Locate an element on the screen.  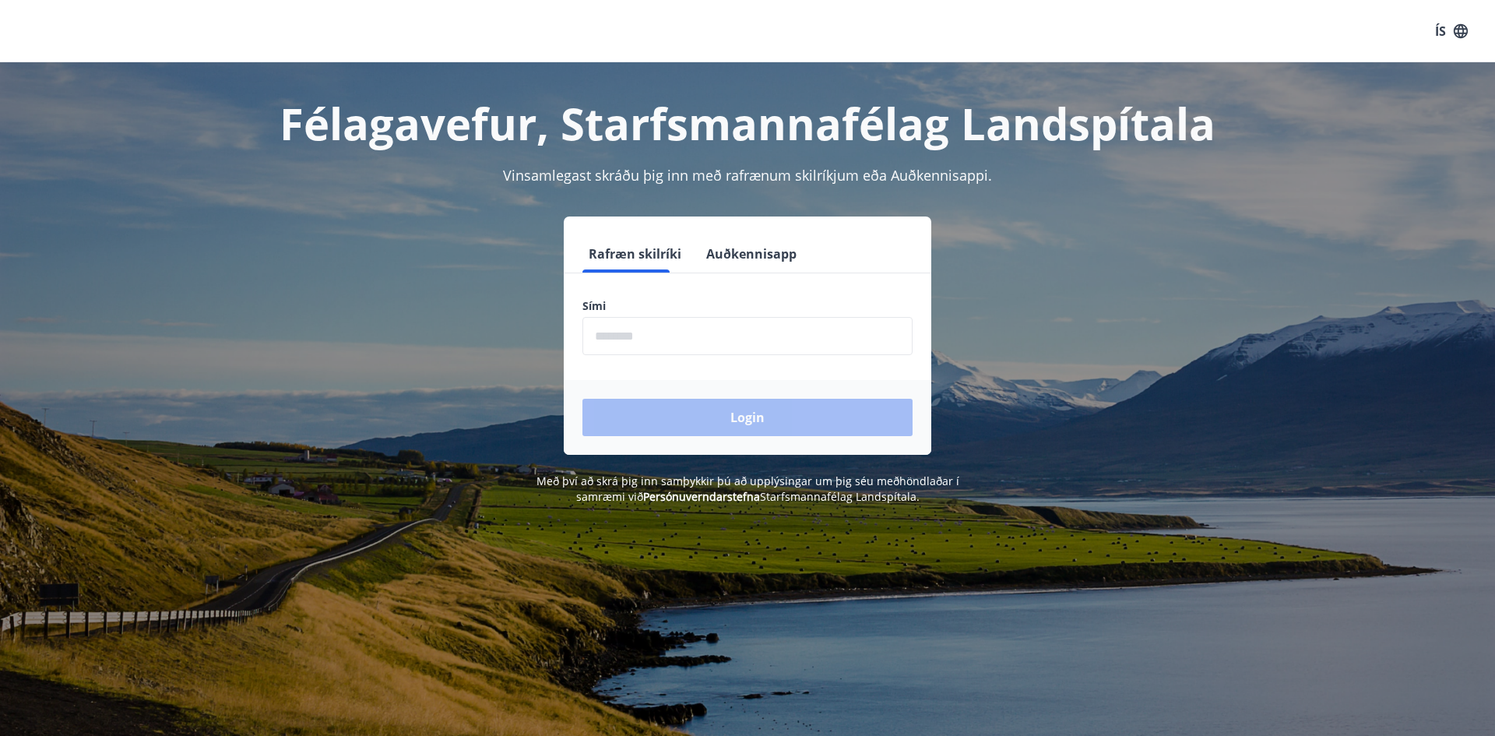
span: Vinsamlegast skráðu þig inn með rafrænum skilríkjum eða Auðkennisappi. is located at coordinates (747, 175).